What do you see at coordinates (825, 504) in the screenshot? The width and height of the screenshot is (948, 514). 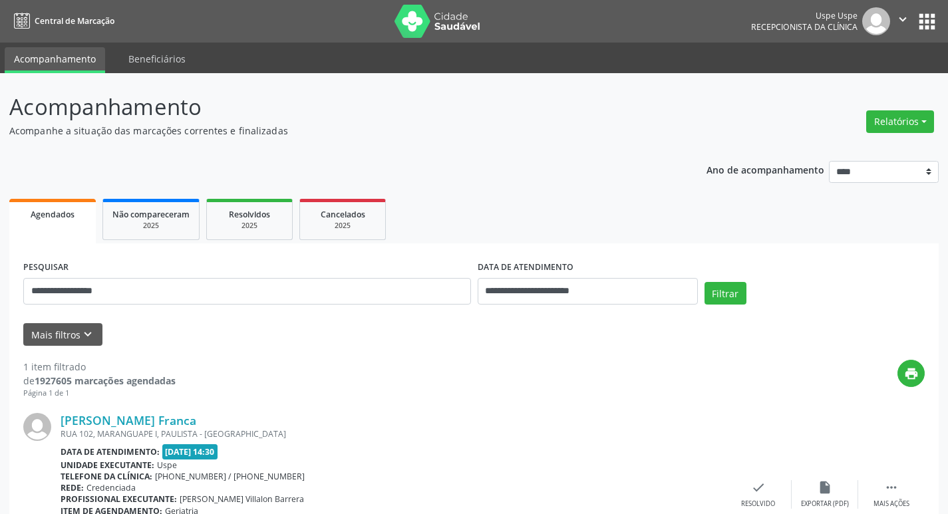 I see `div: Exportar (PDF)` at bounding box center [825, 504].